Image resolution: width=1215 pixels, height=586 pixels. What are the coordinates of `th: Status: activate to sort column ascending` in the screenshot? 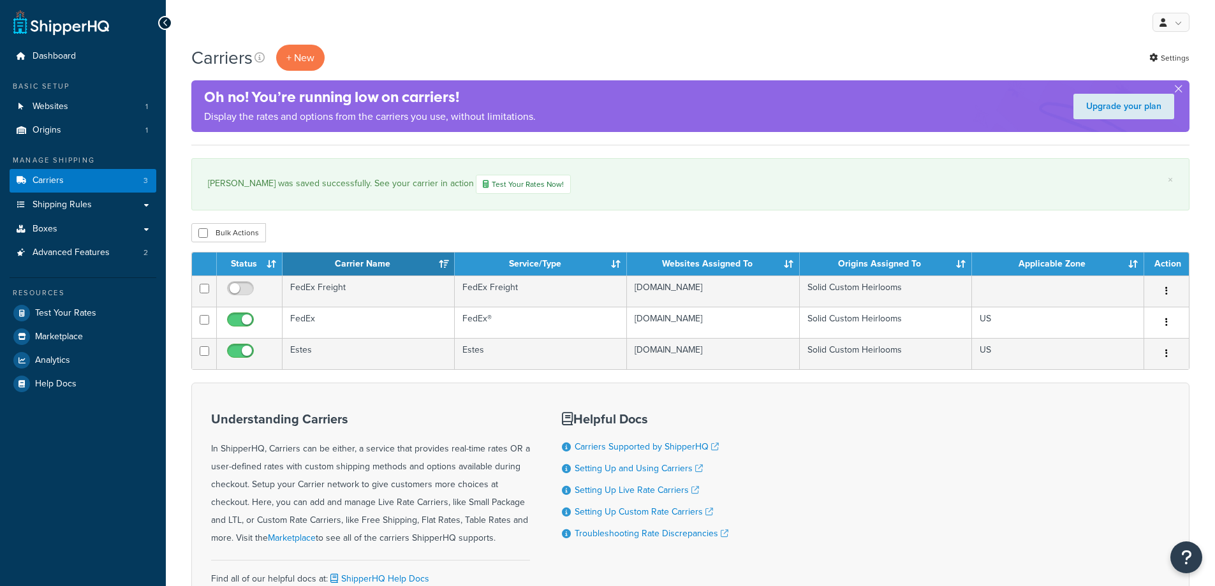 It's located at (249, 264).